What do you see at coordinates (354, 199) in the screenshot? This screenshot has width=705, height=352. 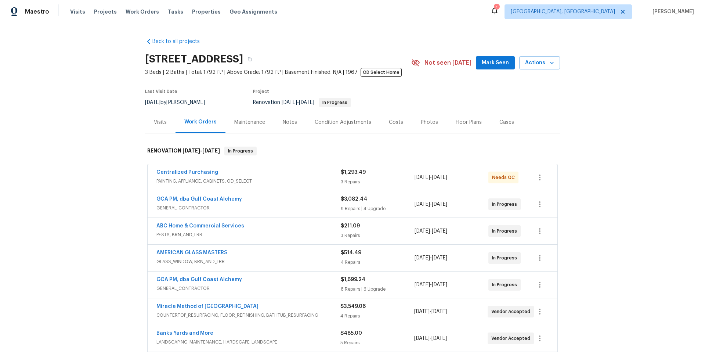 I see `span: $3,082.44` at bounding box center [354, 199].